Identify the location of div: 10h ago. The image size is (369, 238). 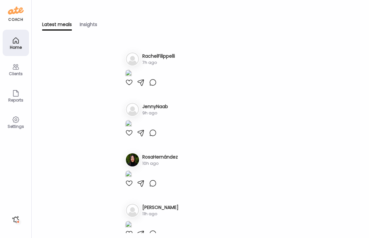
(160, 163).